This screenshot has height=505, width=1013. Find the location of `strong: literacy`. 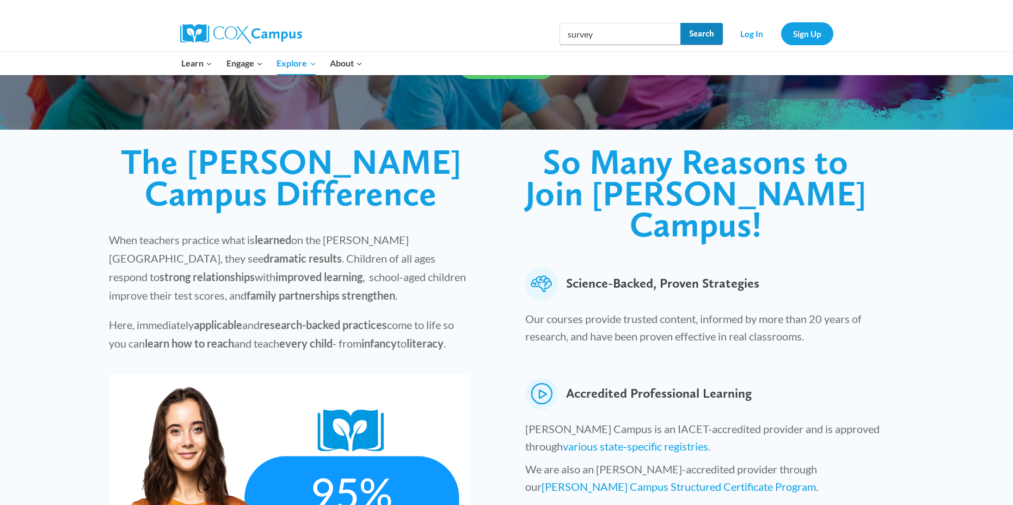

strong: literacy is located at coordinates (425, 343).